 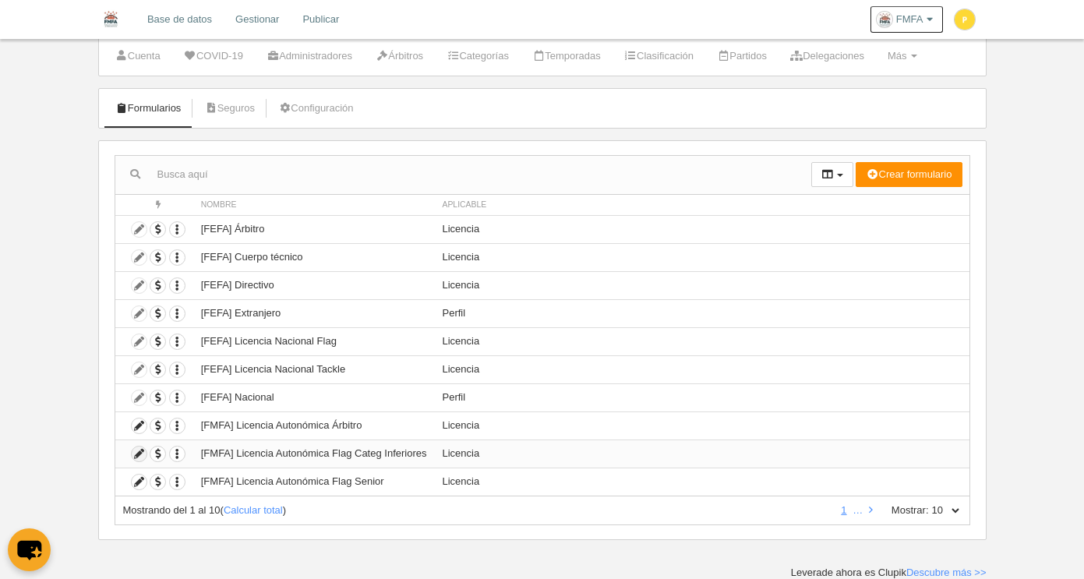 What do you see at coordinates (219, 204) in the screenshot?
I see `span: Nombre` at bounding box center [219, 204].